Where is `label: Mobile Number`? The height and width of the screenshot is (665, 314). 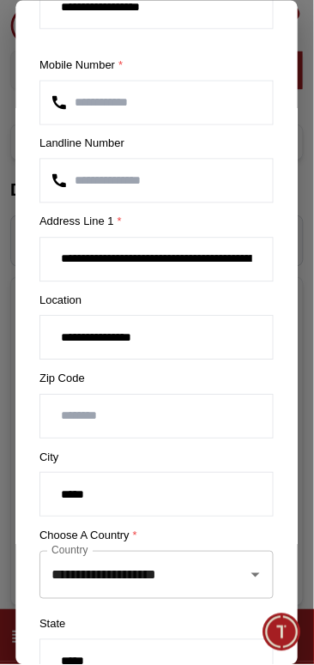
label: Mobile Number is located at coordinates (156, 65).